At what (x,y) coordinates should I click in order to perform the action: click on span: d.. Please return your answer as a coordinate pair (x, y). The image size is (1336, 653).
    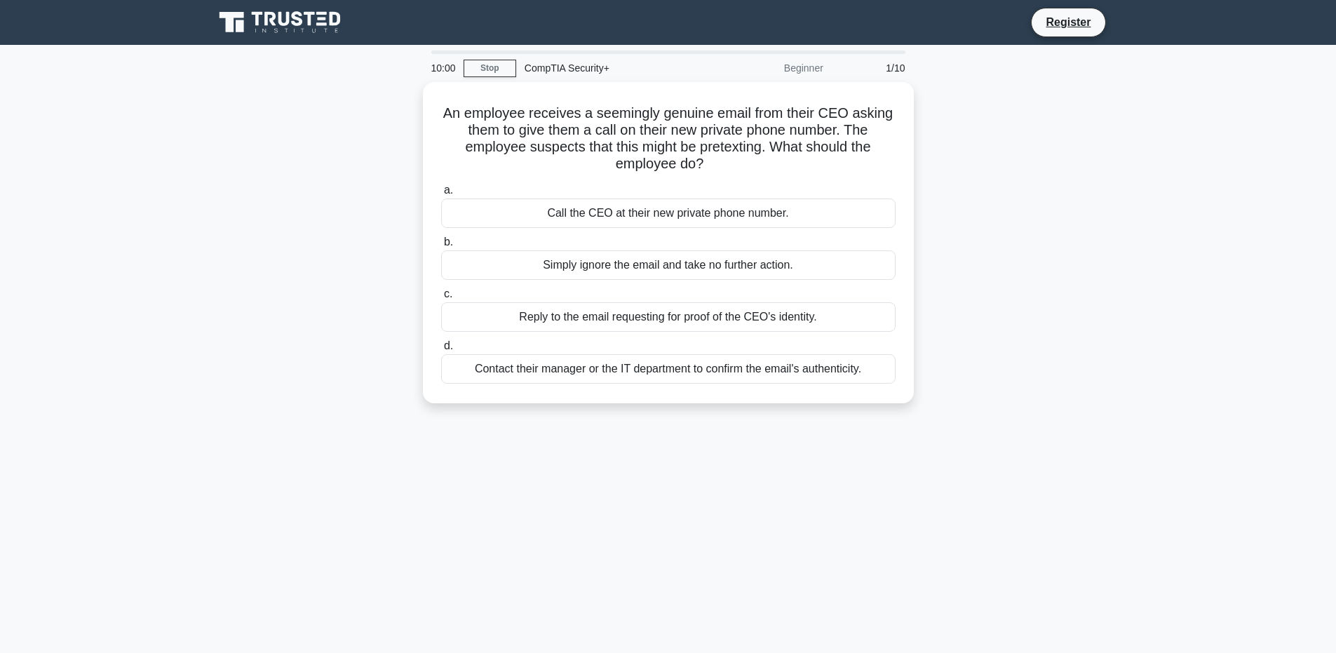
    Looking at the image, I should click on (448, 345).